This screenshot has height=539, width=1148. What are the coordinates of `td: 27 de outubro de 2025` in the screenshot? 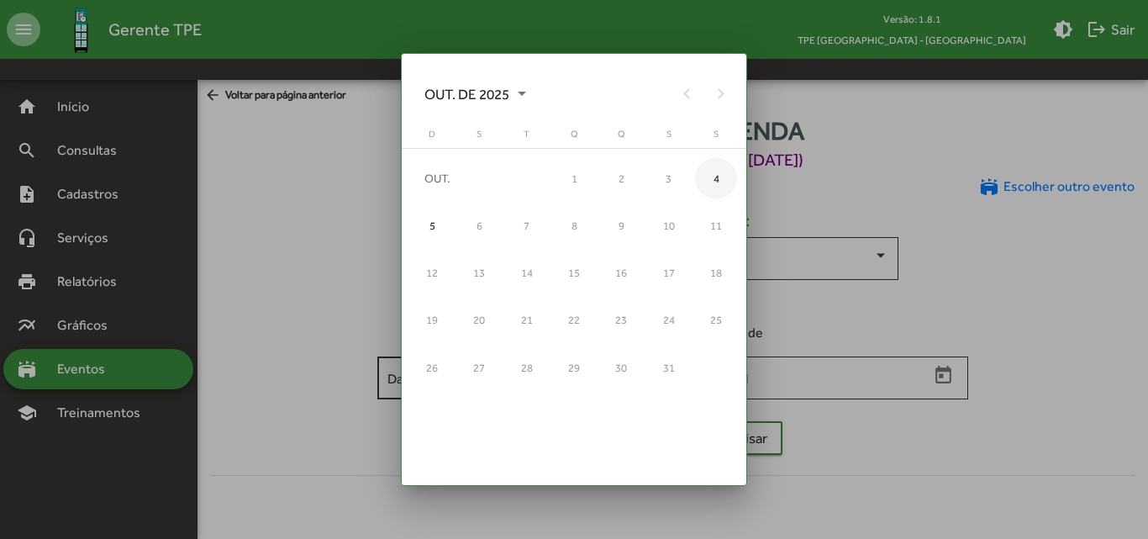 It's located at (479, 367).